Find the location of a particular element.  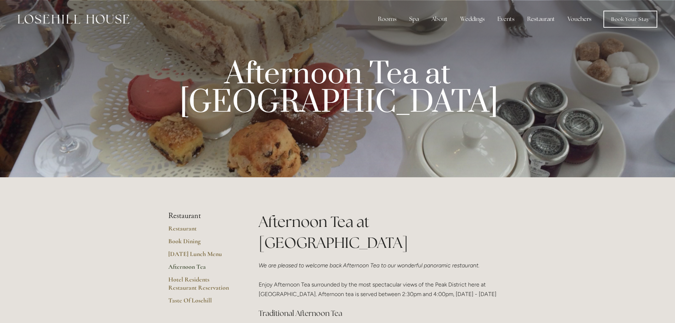

a: Taste Of Losehill is located at coordinates (202, 303).